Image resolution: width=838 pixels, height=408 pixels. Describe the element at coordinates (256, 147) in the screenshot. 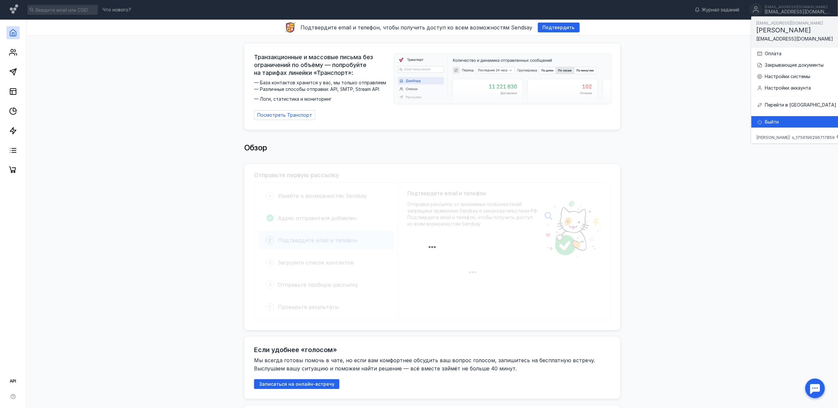

I see `span: Обзор` at that location.